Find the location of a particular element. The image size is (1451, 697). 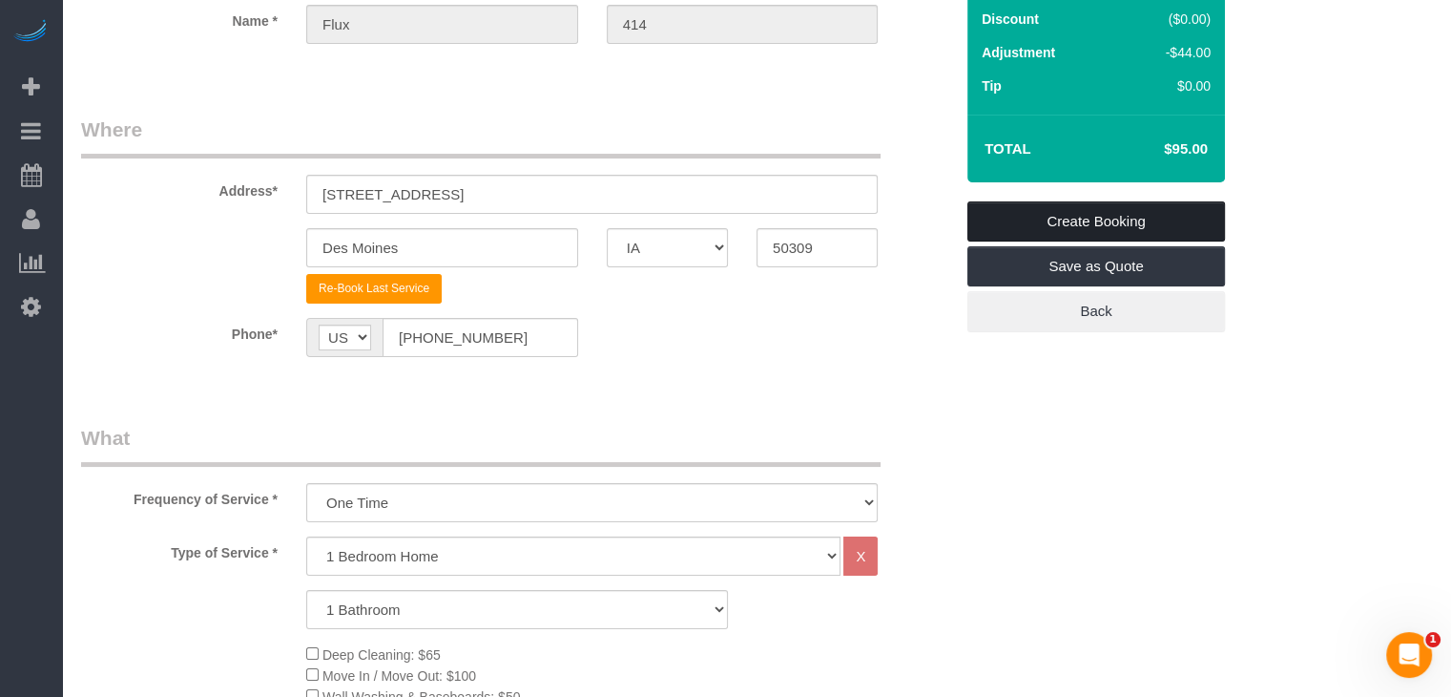

span: 1 is located at coordinates (1433, 639).